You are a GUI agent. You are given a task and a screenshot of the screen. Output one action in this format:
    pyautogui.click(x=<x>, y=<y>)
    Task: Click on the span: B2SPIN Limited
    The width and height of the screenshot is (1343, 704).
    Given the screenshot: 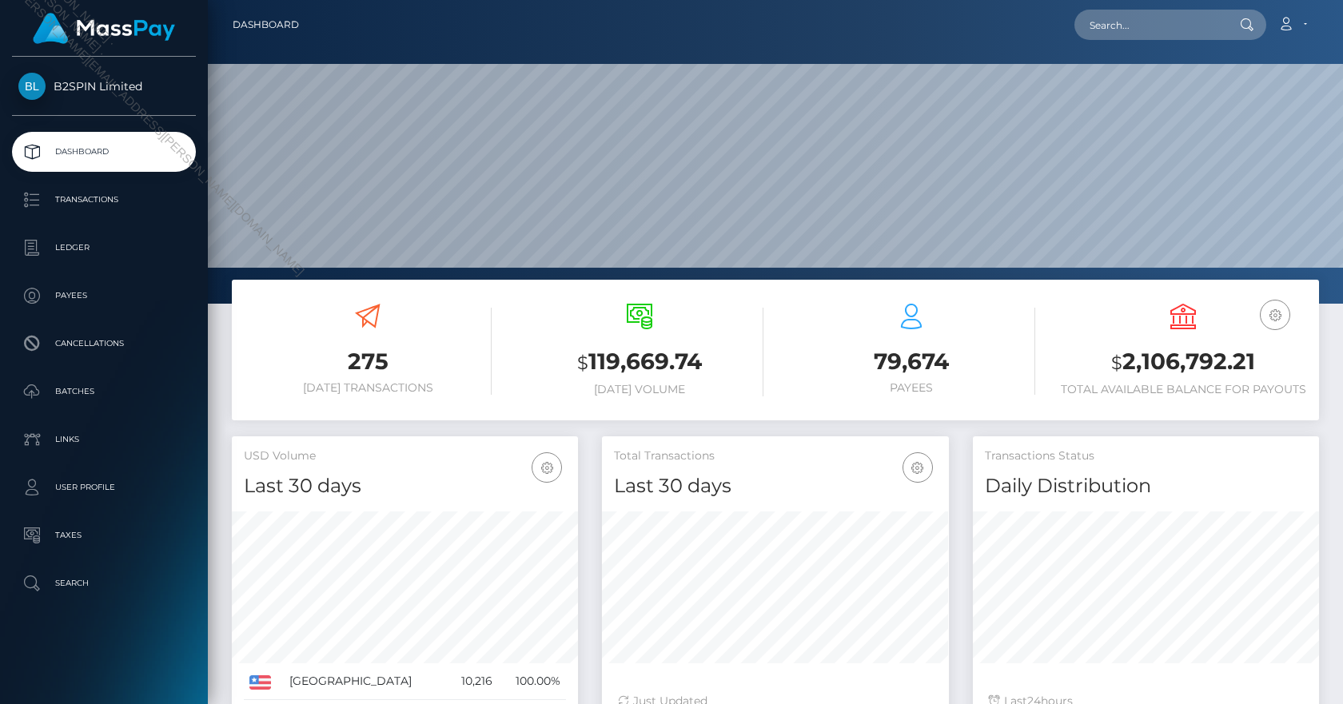 What is the action you would take?
    pyautogui.click(x=104, y=86)
    